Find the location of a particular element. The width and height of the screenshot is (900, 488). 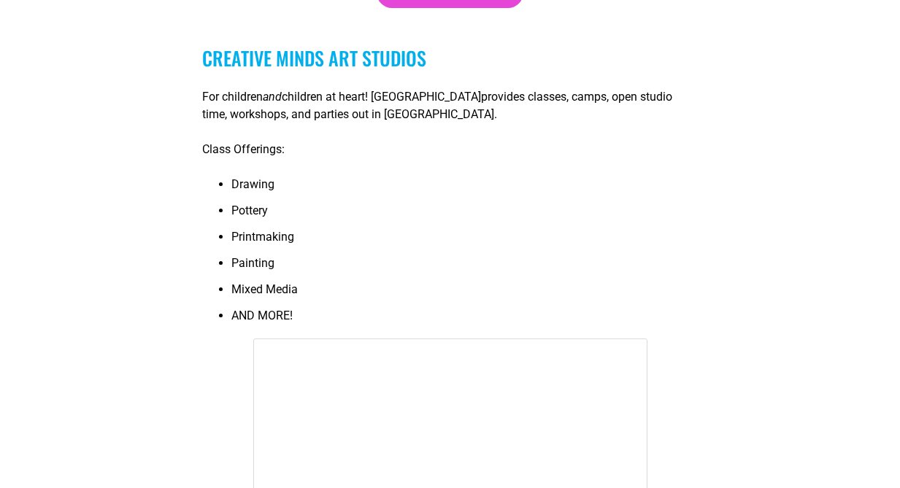

li: Pottery is located at coordinates (465, 215).